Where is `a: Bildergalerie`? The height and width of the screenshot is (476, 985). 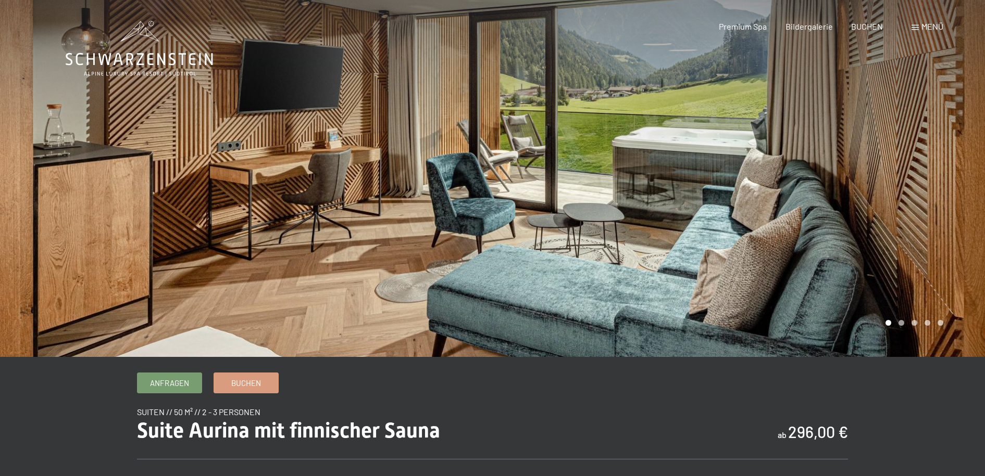
a: Bildergalerie is located at coordinates (809, 26).